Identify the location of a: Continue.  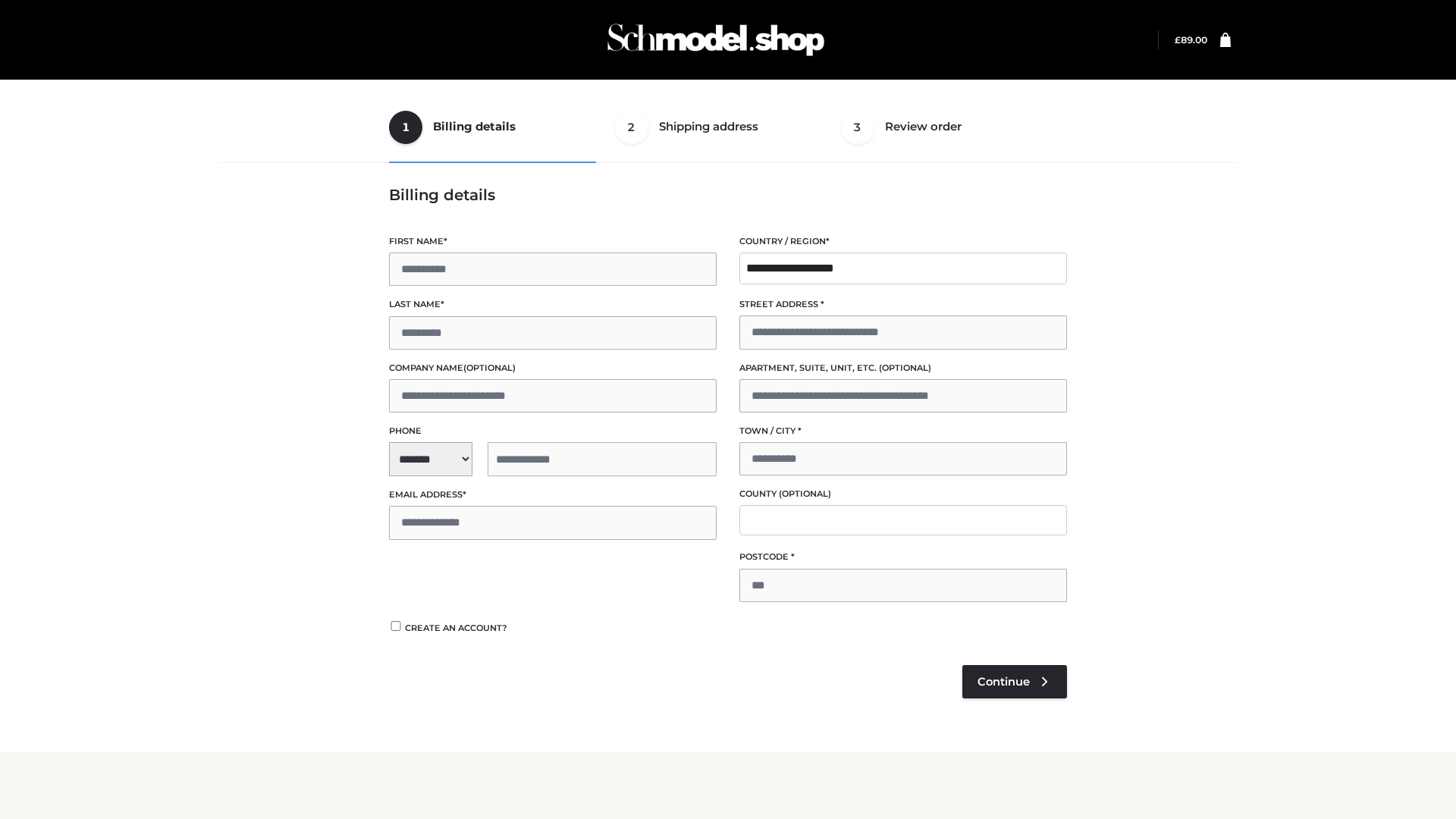
(1014, 682).